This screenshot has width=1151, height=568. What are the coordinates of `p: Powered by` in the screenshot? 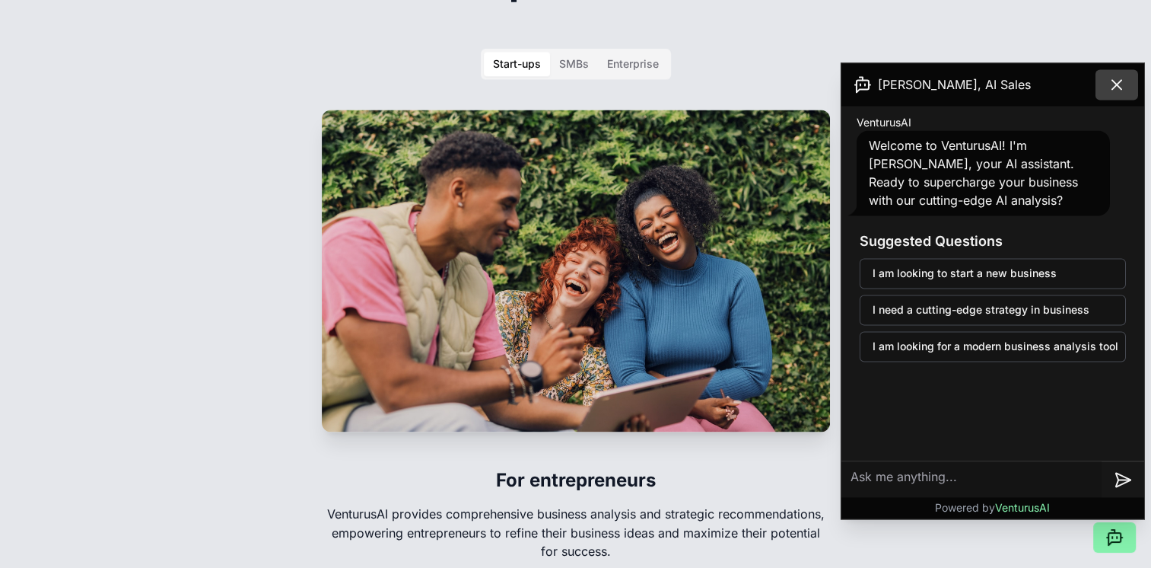 It's located at (992, 508).